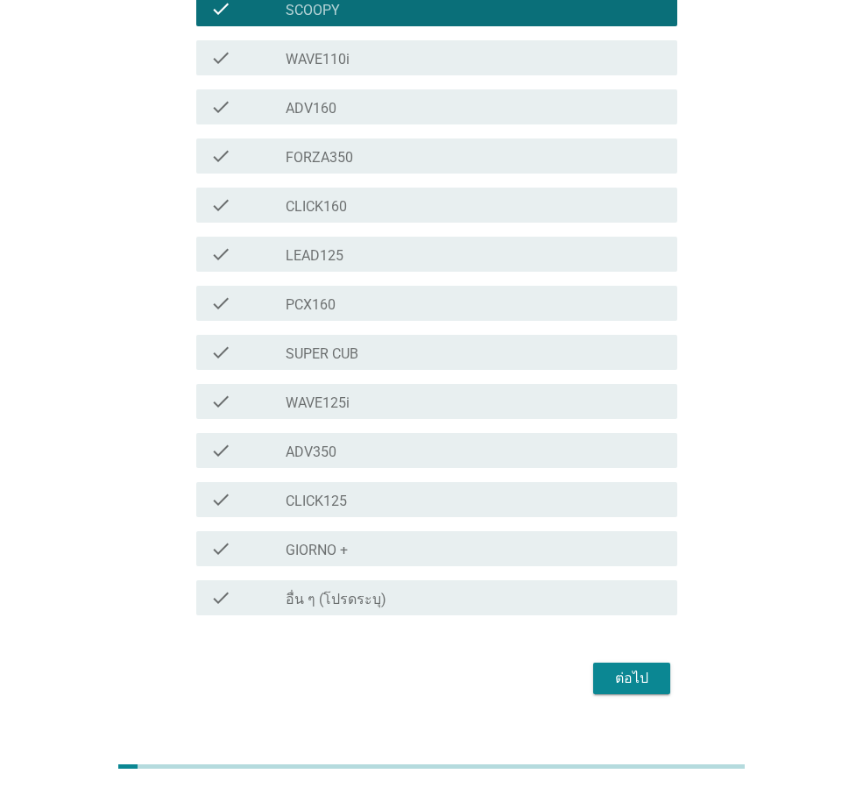 The image size is (863, 788). I want to click on label: WAVE125i, so click(317, 403).